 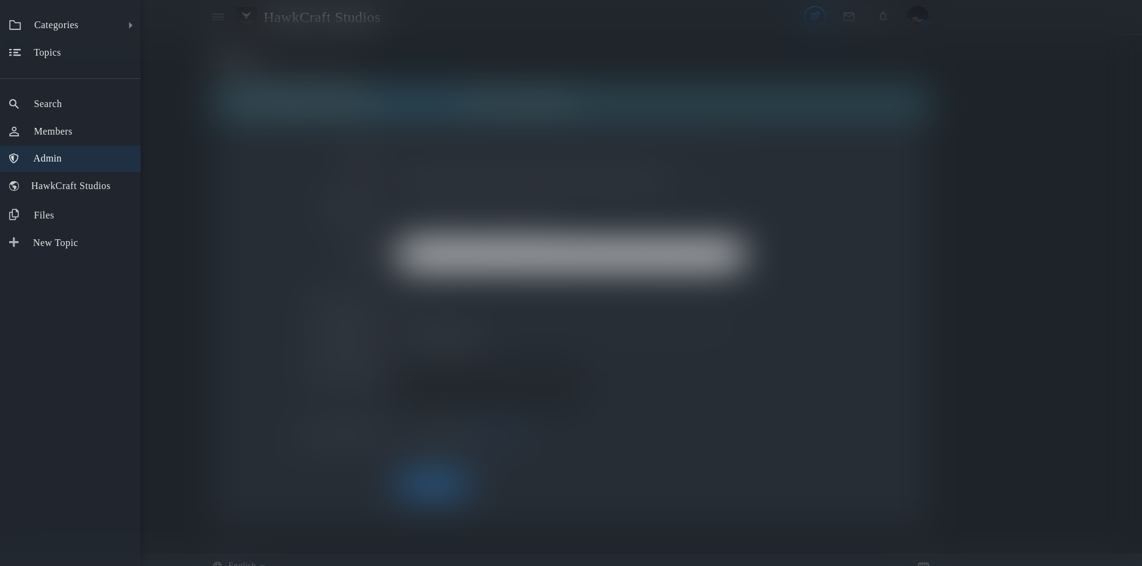 I want to click on span: New Topic, so click(x=56, y=242).